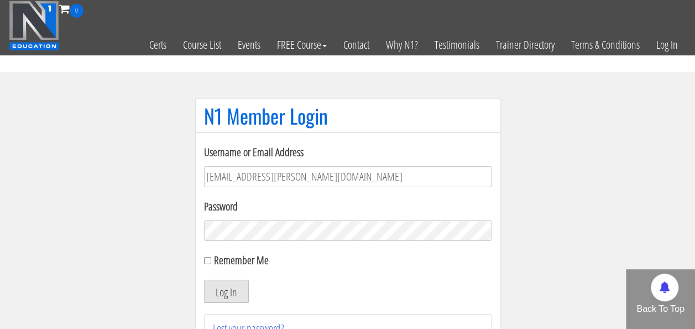 Image resolution: width=695 pixels, height=329 pixels. I want to click on a: Trainer Directory, so click(526, 45).